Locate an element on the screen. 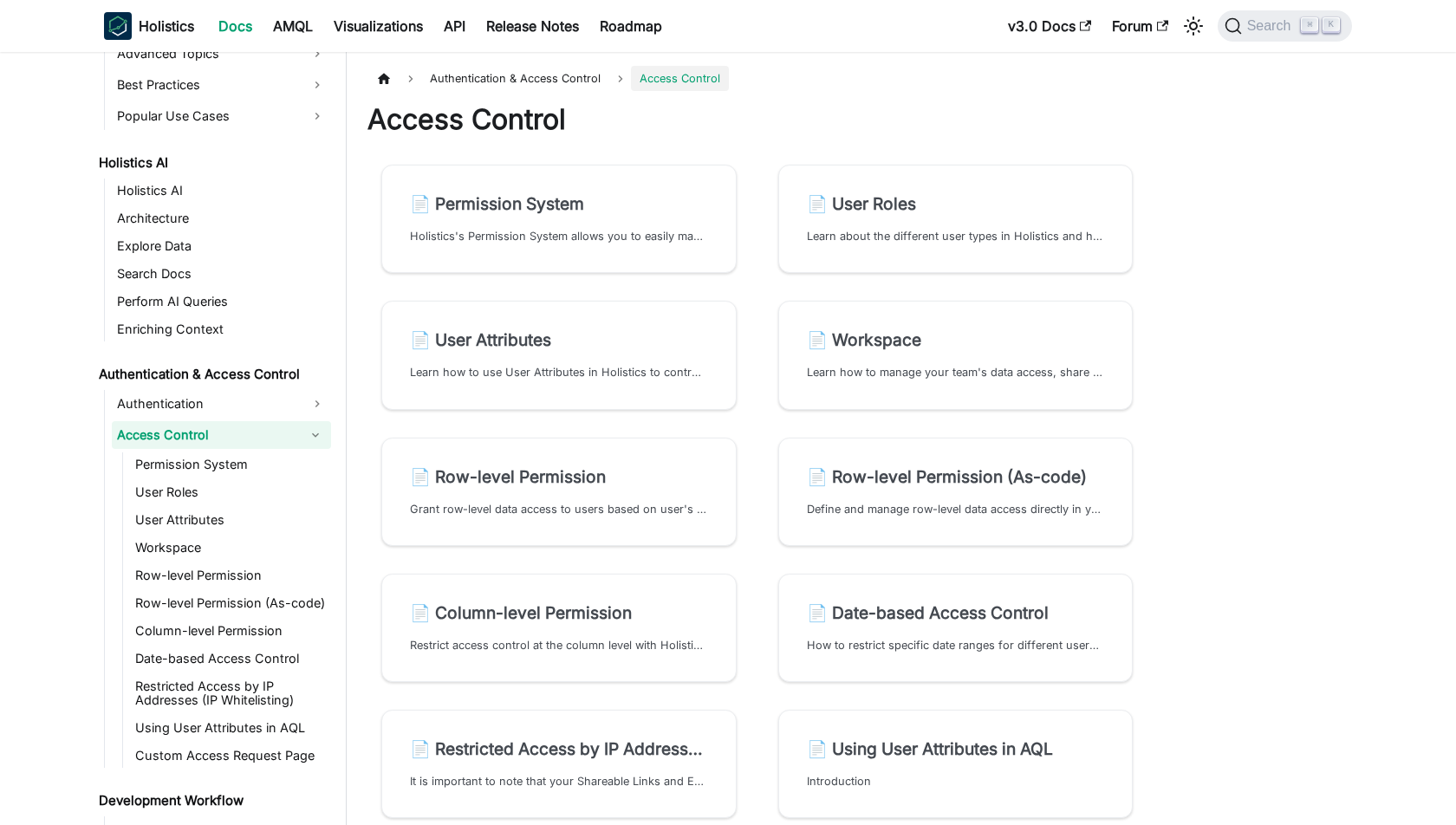 The height and width of the screenshot is (825, 1456). a: Authentication & Access Control is located at coordinates (212, 374).